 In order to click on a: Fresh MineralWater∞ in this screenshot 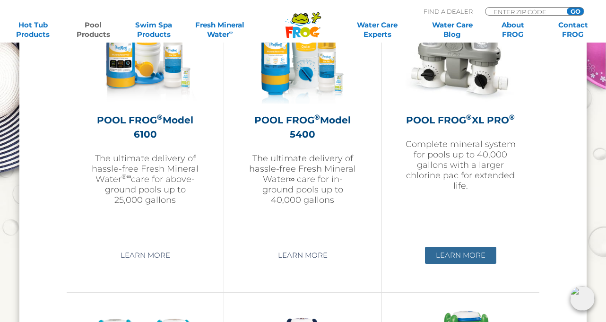, I will do `click(220, 30)`.